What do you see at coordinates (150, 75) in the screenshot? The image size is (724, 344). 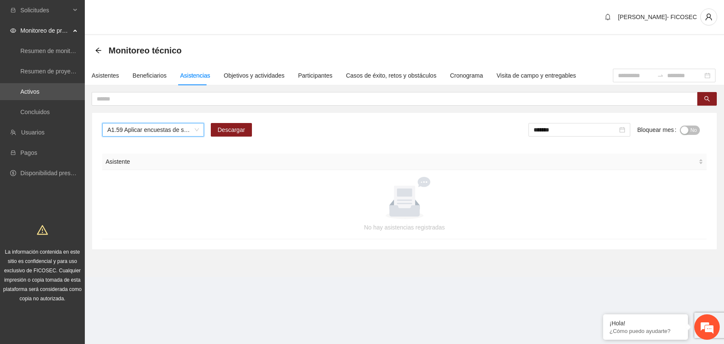 I see `div: Beneficiarios` at bounding box center [150, 75].